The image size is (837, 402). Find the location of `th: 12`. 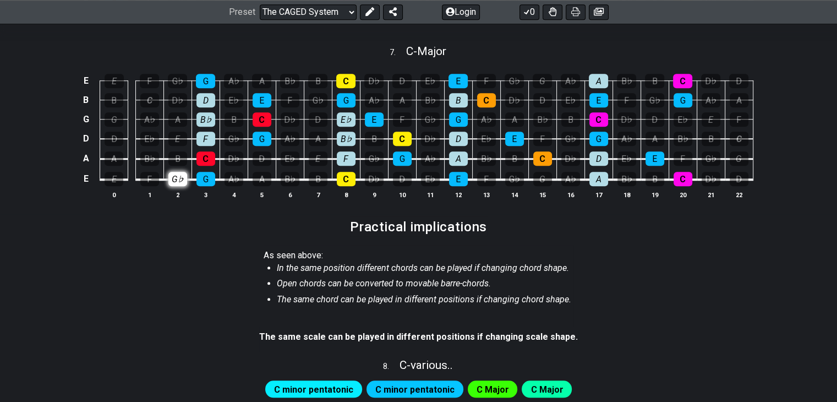

th: 12 is located at coordinates (458, 194).